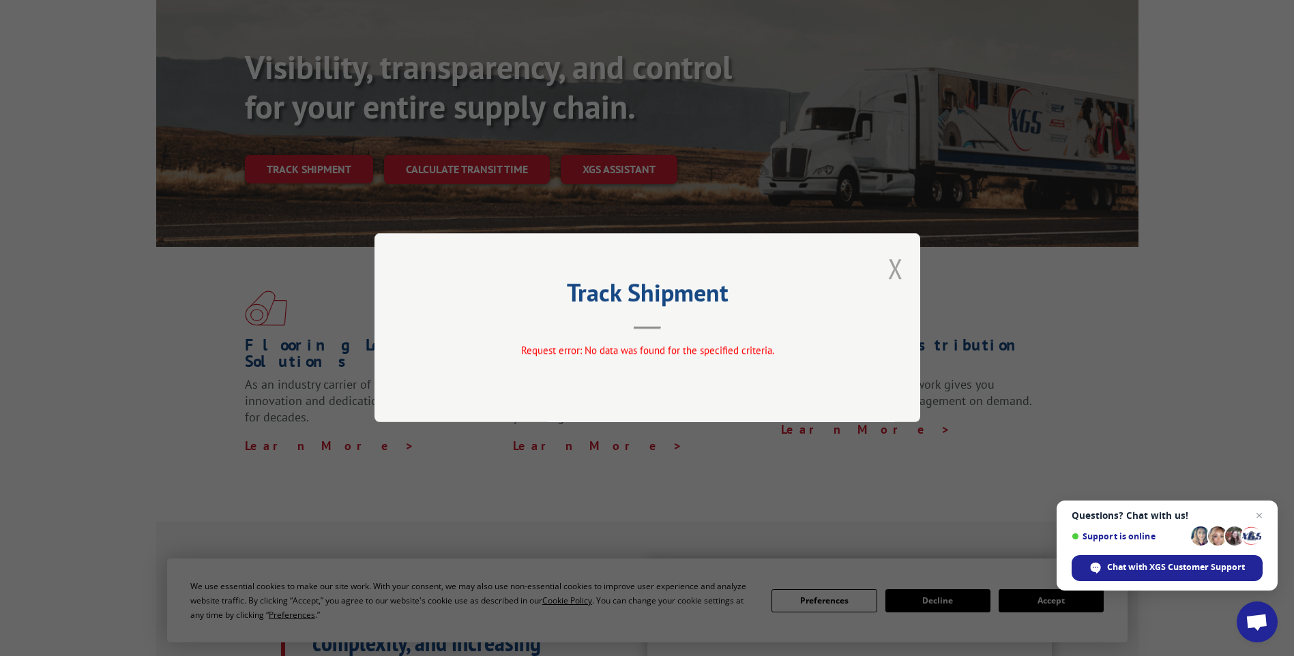 The height and width of the screenshot is (656, 1294). Describe the element at coordinates (647, 351) in the screenshot. I see `span: Request error: No data was found for the specified criteria.` at that location.